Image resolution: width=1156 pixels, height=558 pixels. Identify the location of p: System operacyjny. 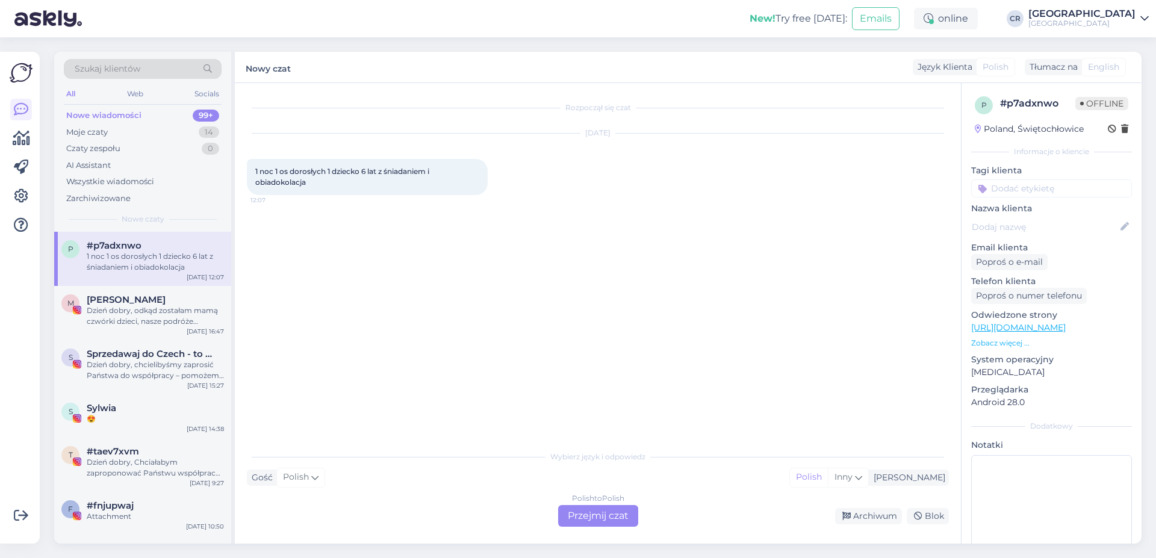
(1052, 360).